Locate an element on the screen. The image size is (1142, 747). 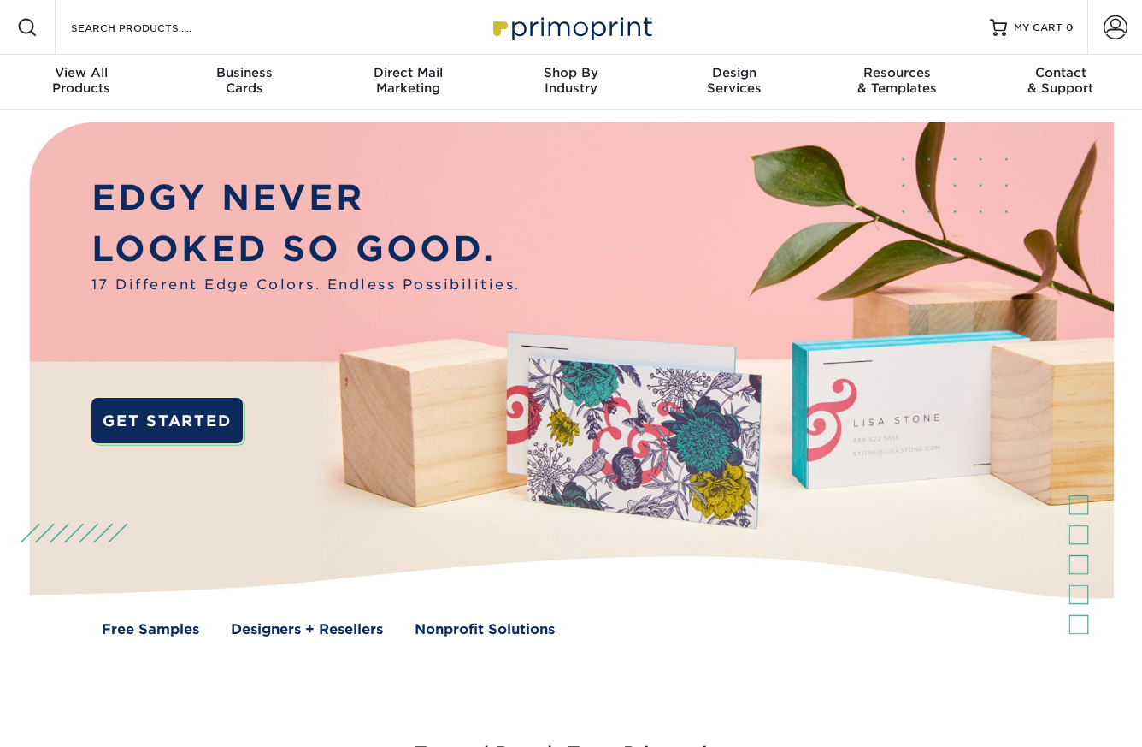
span: Contact is located at coordinates (1060, 73).